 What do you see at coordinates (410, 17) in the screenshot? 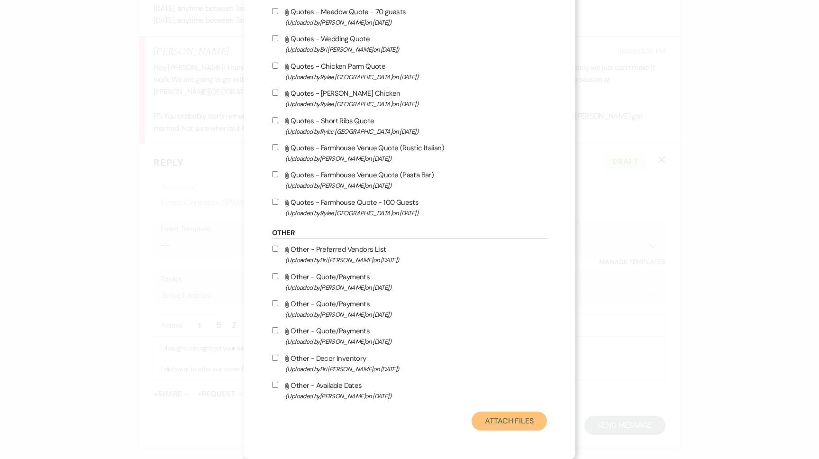
I see `label: Quotes - Meadow Quote - 70 guests` at bounding box center [410, 17].